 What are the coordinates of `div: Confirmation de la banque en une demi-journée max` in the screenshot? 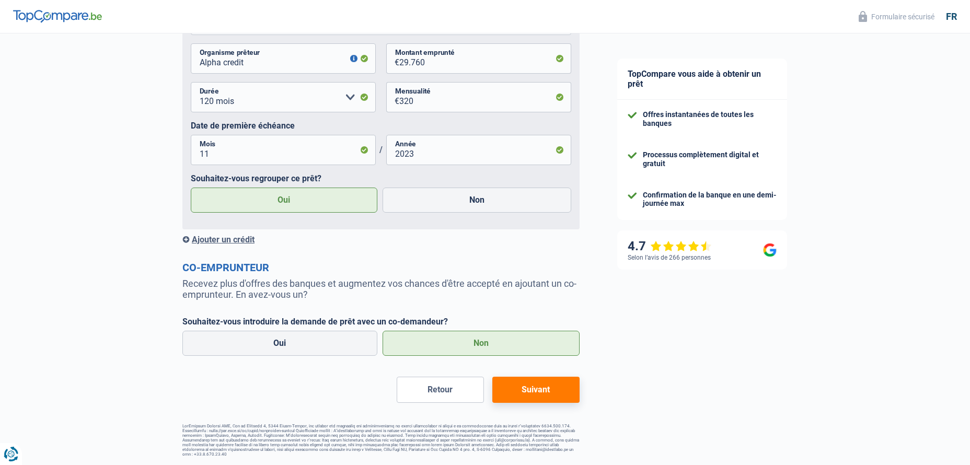 It's located at (710, 200).